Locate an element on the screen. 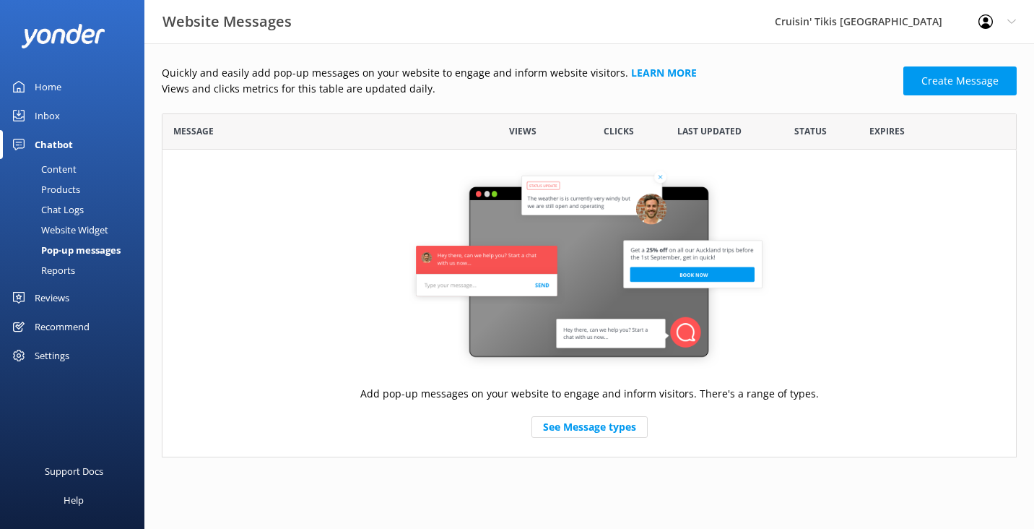  span: Clicks is located at coordinates (619, 131).